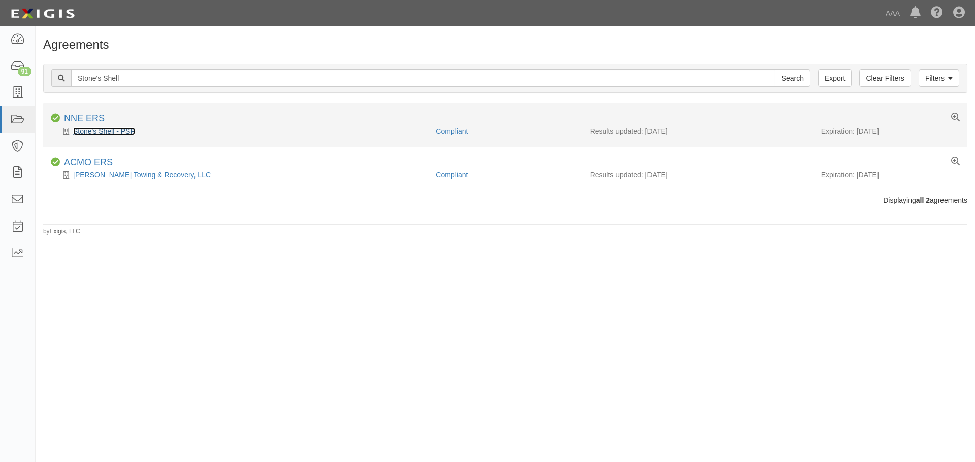 The width and height of the screenshot is (975, 462). Describe the element at coordinates (239, 131) in the screenshot. I see `div: Stone's Shell - PSP` at that location.